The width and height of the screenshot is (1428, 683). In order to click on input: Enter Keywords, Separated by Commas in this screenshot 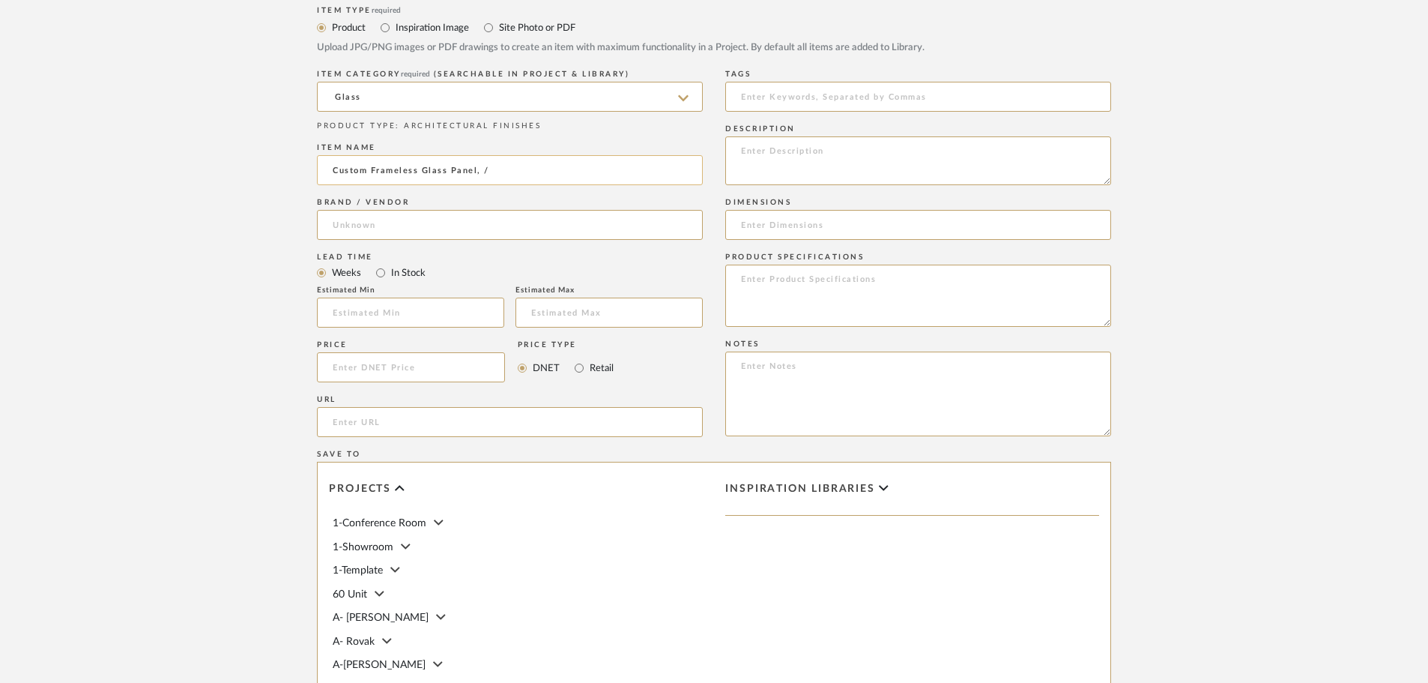, I will do `click(918, 97)`.